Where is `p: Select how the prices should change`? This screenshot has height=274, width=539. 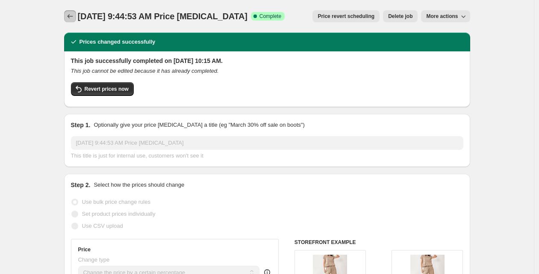 p: Select how the prices should change is located at coordinates (139, 185).